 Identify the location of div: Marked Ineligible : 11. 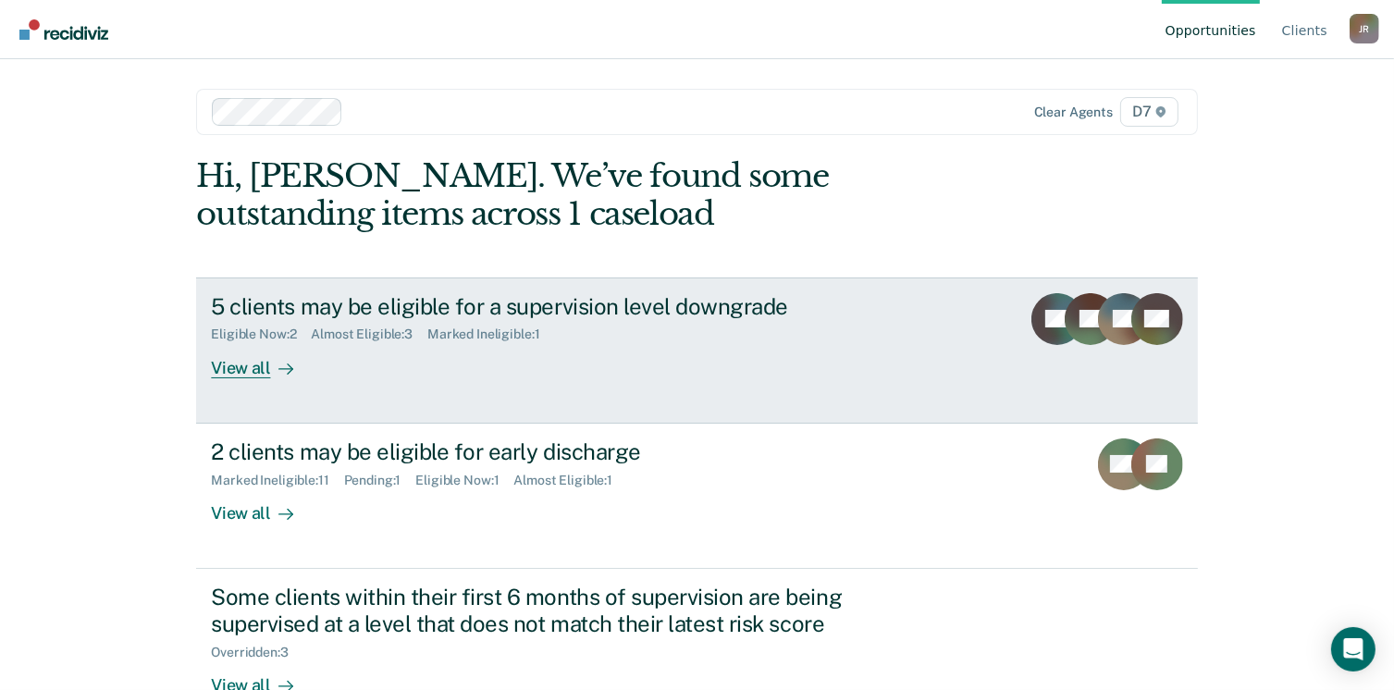
(277, 480).